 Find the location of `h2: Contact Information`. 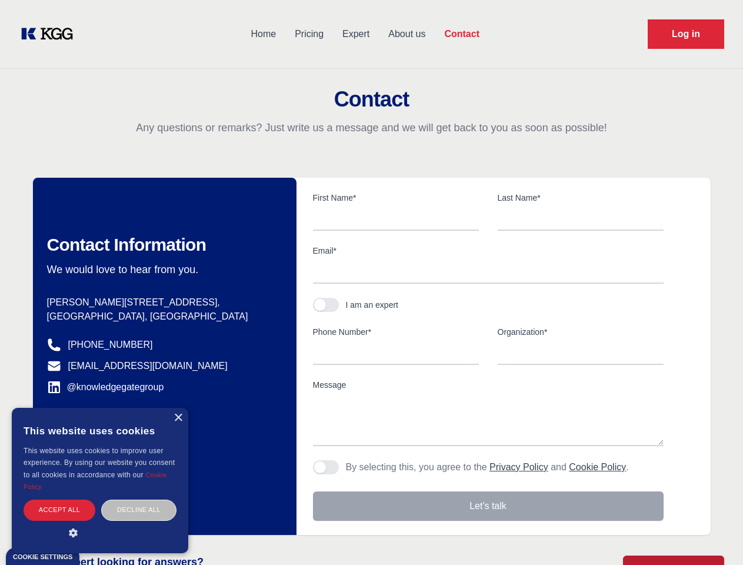

h2: Contact Information is located at coordinates (162, 245).